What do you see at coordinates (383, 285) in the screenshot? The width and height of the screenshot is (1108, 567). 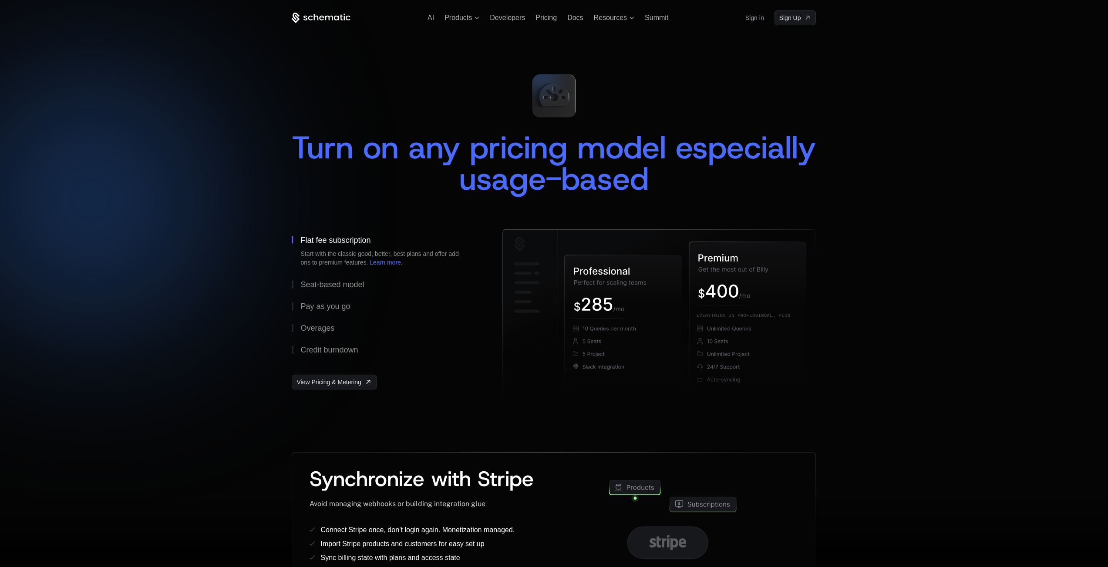 I see `button: Seat-based model` at bounding box center [383, 285].